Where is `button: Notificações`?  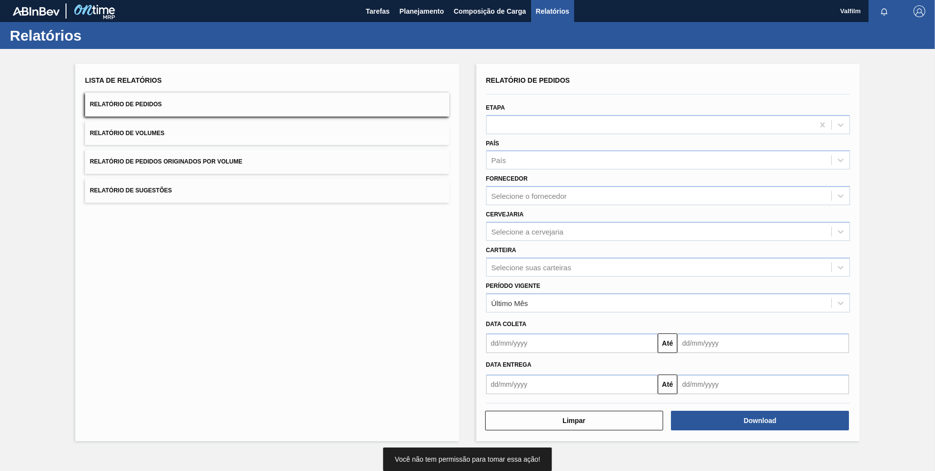 button: Notificações is located at coordinates (885, 11).